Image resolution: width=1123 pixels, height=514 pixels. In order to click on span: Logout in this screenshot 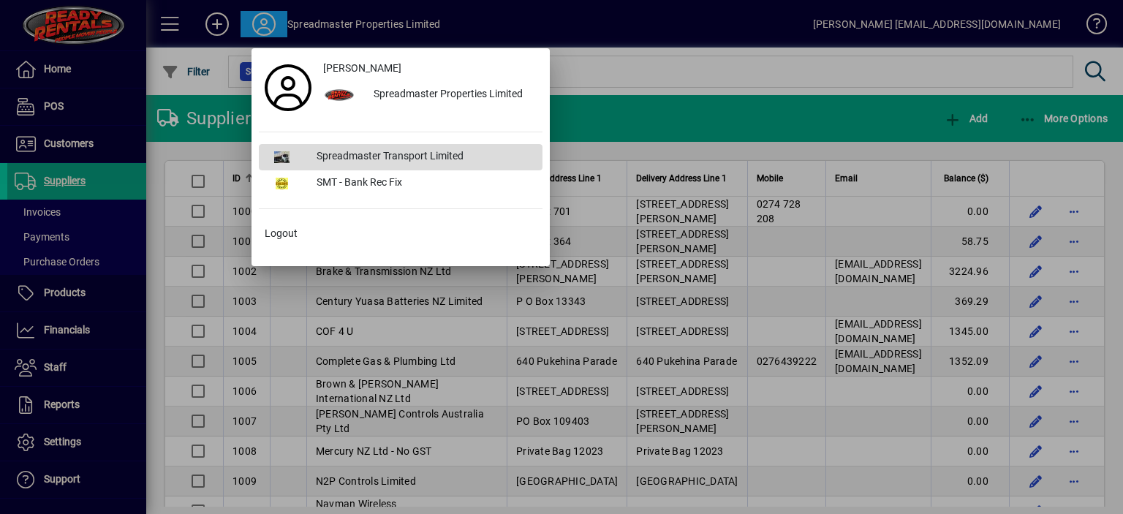, I will do `click(281, 233)`.